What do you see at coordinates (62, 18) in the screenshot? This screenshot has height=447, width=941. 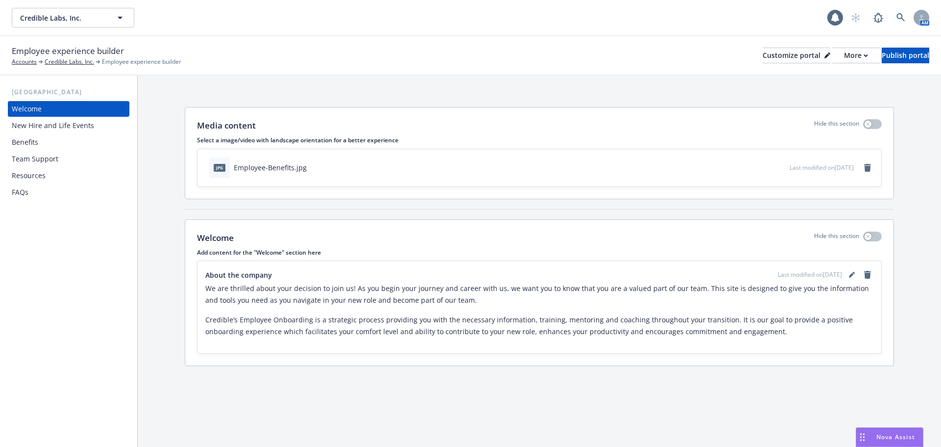 I see `span: Credible Labs, Inc.` at bounding box center [62, 18].